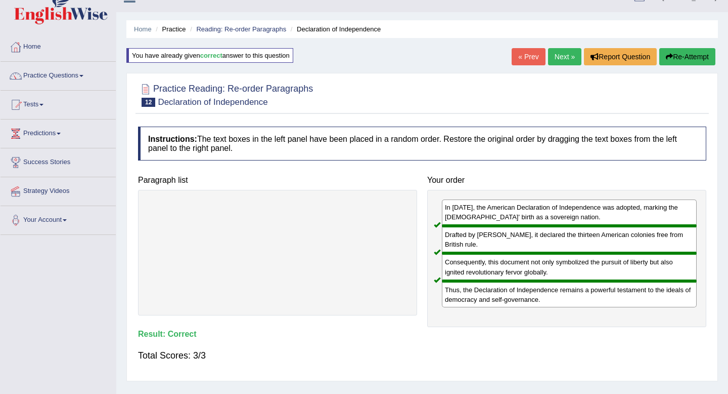 The image size is (728, 394). I want to click on div: Thus, the Declaration of Independence remains a powerful testament to the ideals of democracy and..., so click(570, 294).